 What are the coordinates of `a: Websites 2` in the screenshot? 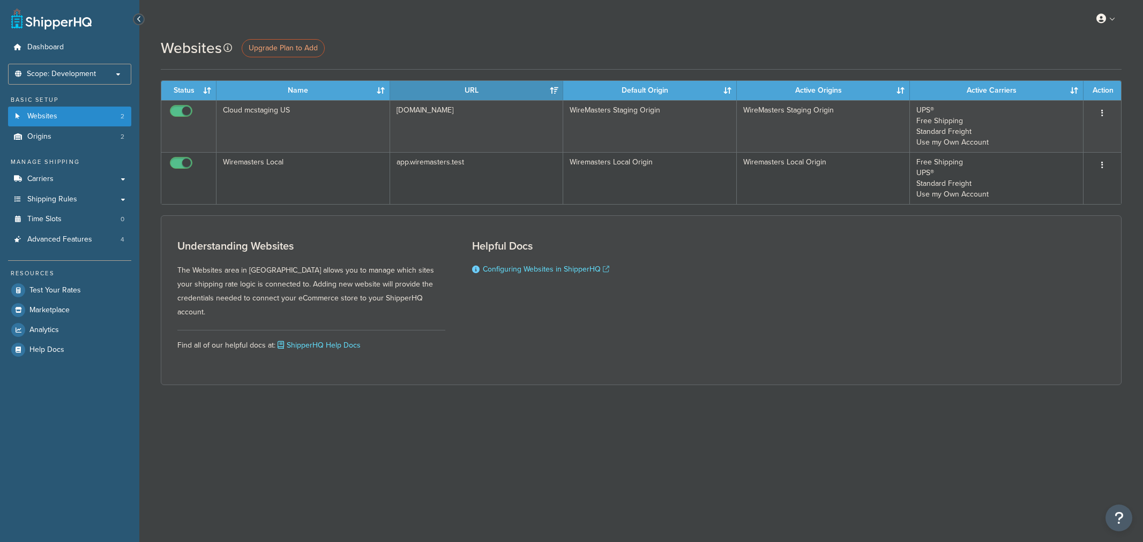 It's located at (70, 116).